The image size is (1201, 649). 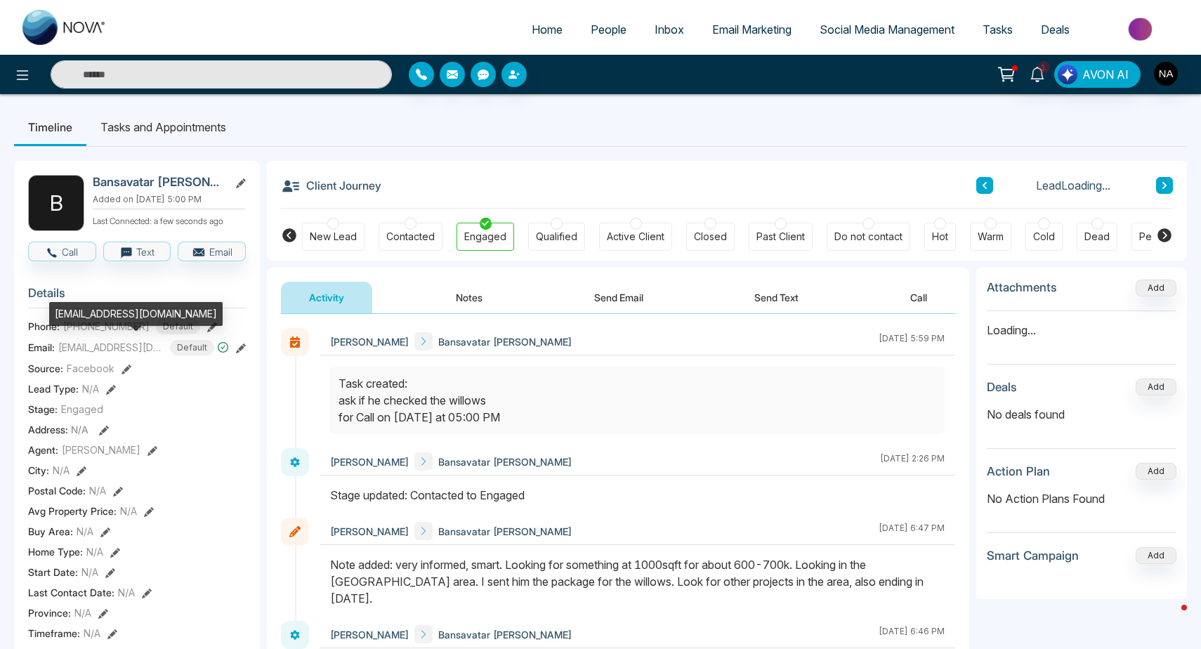 What do you see at coordinates (1037, 73) in the screenshot?
I see `a: 1` at bounding box center [1037, 73].